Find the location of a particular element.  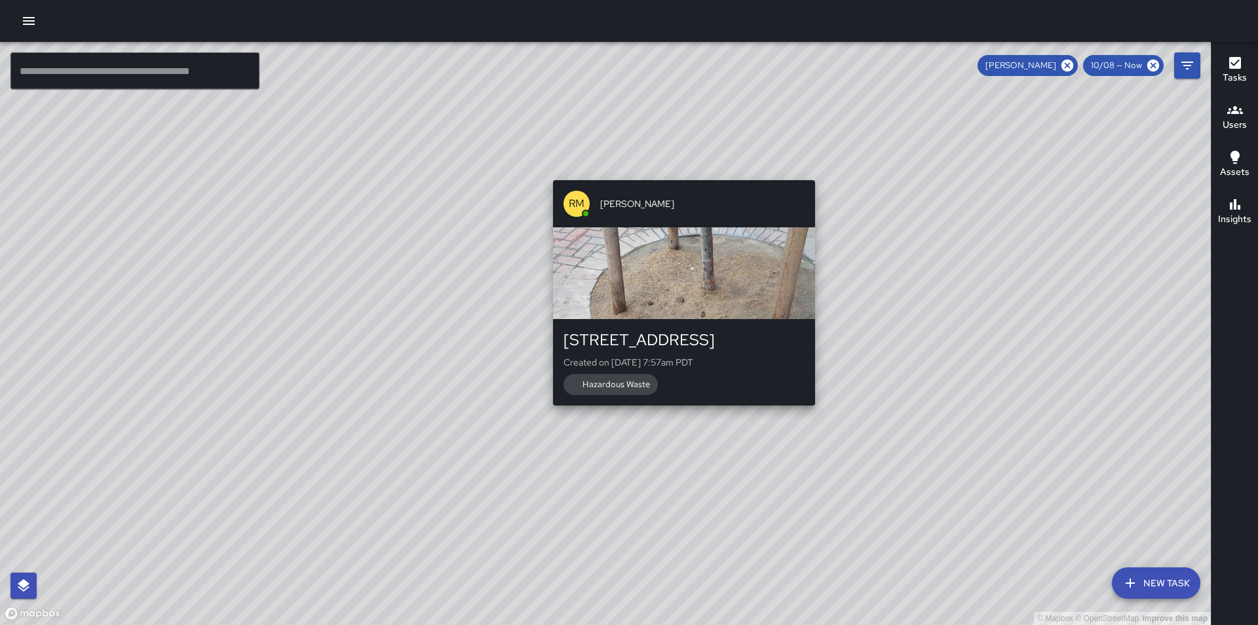

button: New Task is located at coordinates (1155, 583).